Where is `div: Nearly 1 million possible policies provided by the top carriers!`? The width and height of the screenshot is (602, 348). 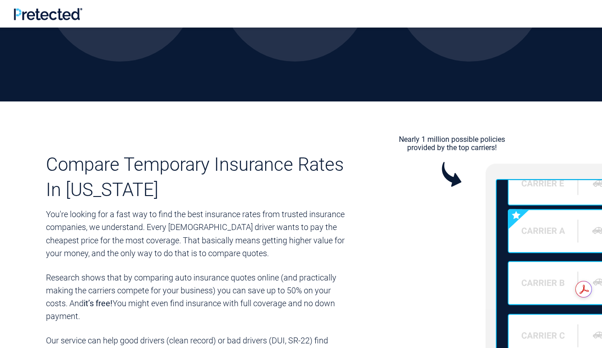
div: Nearly 1 million possible policies provided by the top carriers! is located at coordinates (452, 144).